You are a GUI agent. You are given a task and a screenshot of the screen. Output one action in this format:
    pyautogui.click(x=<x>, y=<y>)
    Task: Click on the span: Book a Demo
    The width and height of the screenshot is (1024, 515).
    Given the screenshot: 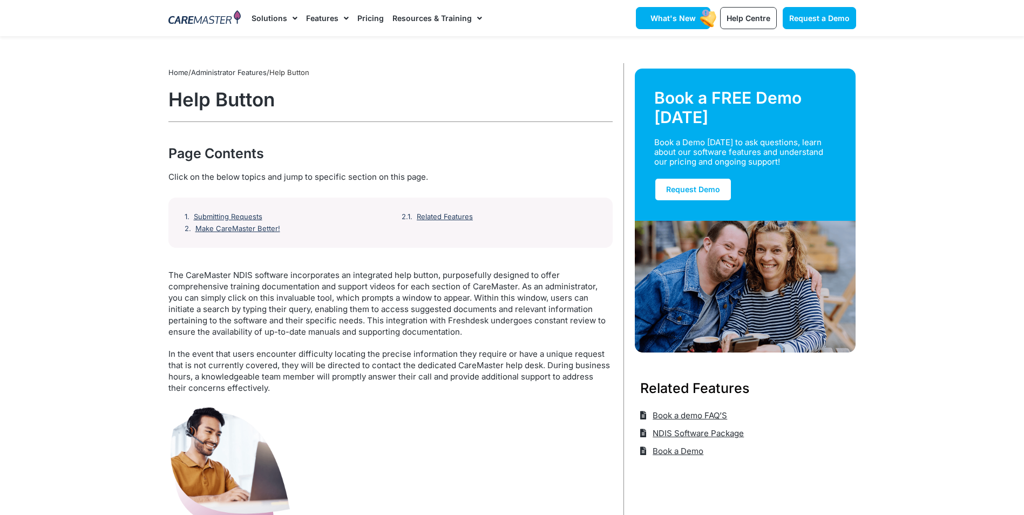 What is the action you would take?
    pyautogui.click(x=676, y=451)
    